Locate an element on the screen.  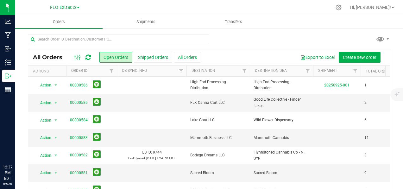
span: Shipments is located at coordinates (146, 22).